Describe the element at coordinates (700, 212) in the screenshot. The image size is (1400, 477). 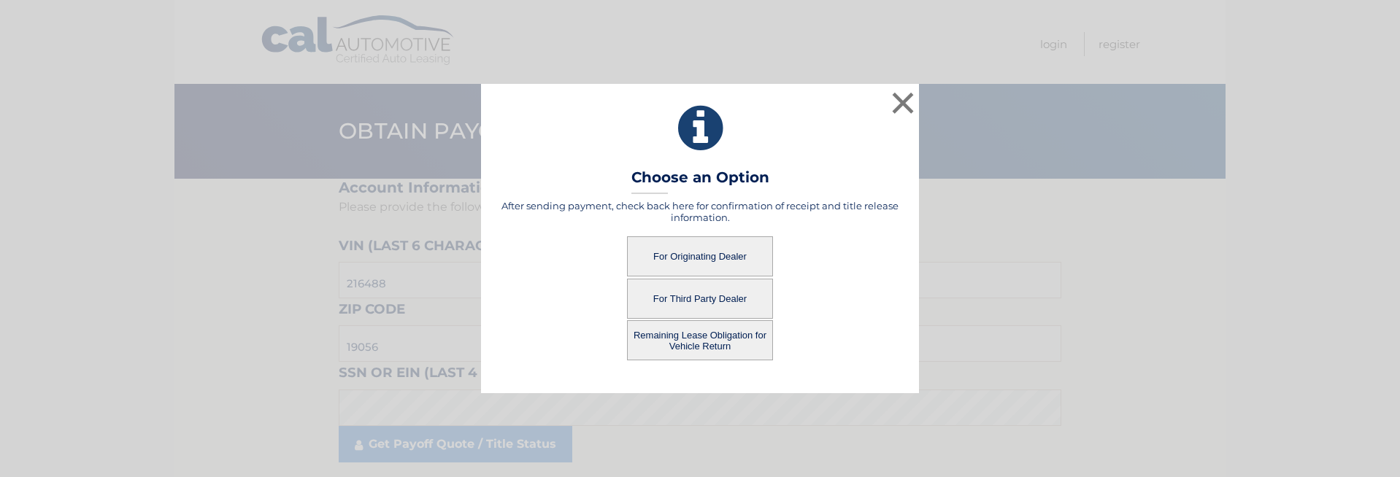
I see `h5: After sending payment, check back here for confirmation of receipt and title release information.` at that location.